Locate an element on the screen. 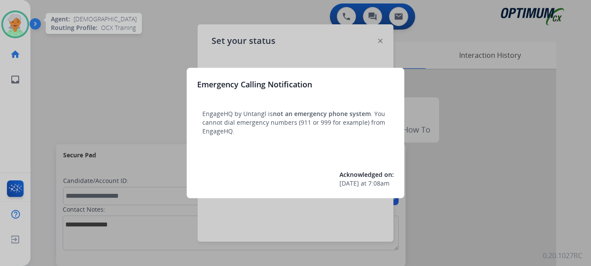 The height and width of the screenshot is (266, 591). h3: Emergency Calling Notification is located at coordinates (254, 84).